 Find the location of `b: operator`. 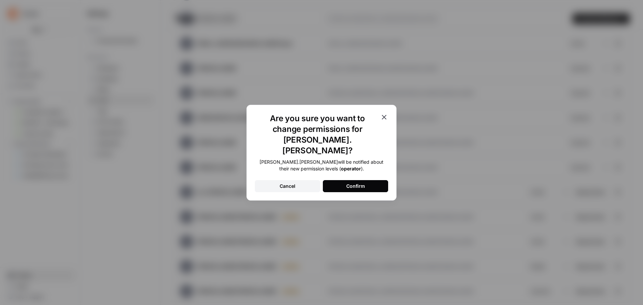

b: operator is located at coordinates (351, 168).